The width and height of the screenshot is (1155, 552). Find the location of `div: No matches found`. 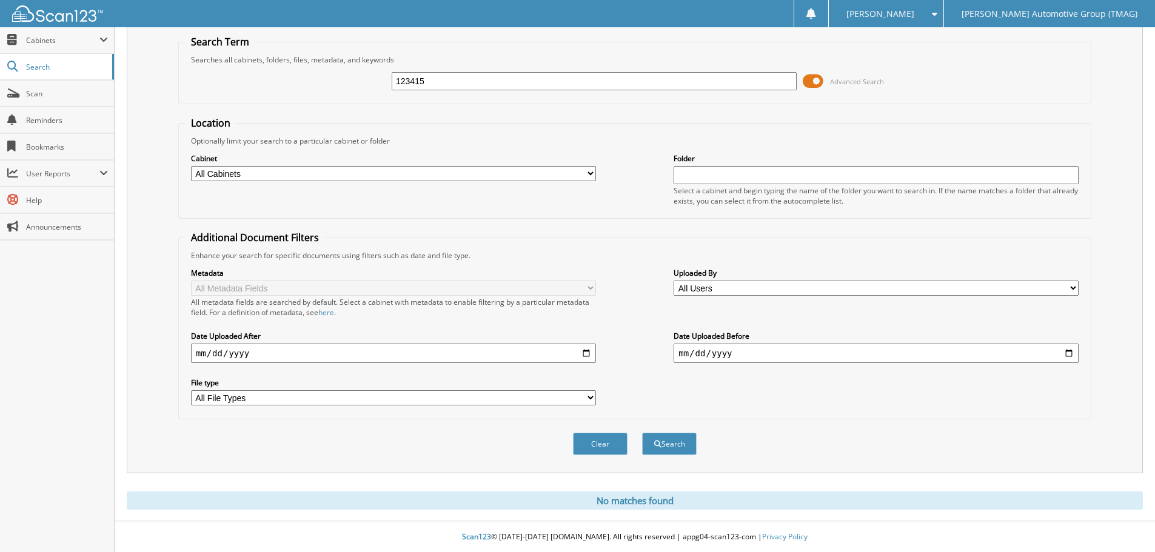

div: No matches found is located at coordinates (635, 501).